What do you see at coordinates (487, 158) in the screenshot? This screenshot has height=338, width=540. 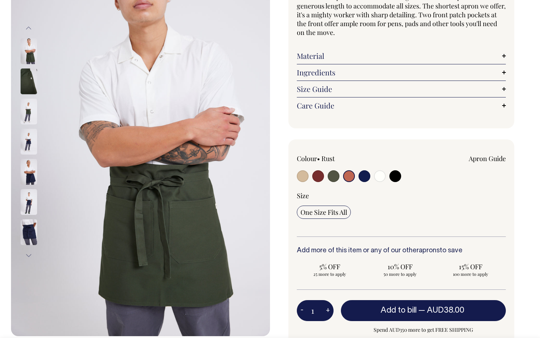 I see `a: Apron Guide` at bounding box center [487, 158].